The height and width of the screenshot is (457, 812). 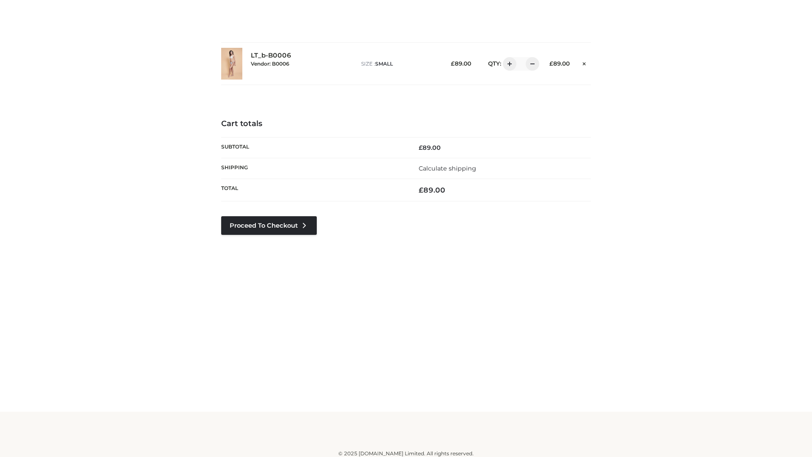 I want to click on th: Total, so click(x=314, y=190).